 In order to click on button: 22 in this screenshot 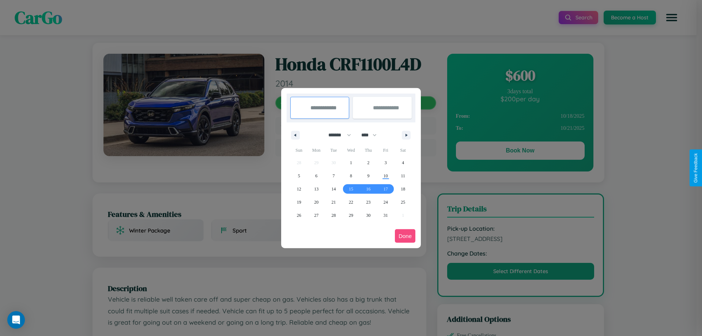, I will do `click(351, 202)`.